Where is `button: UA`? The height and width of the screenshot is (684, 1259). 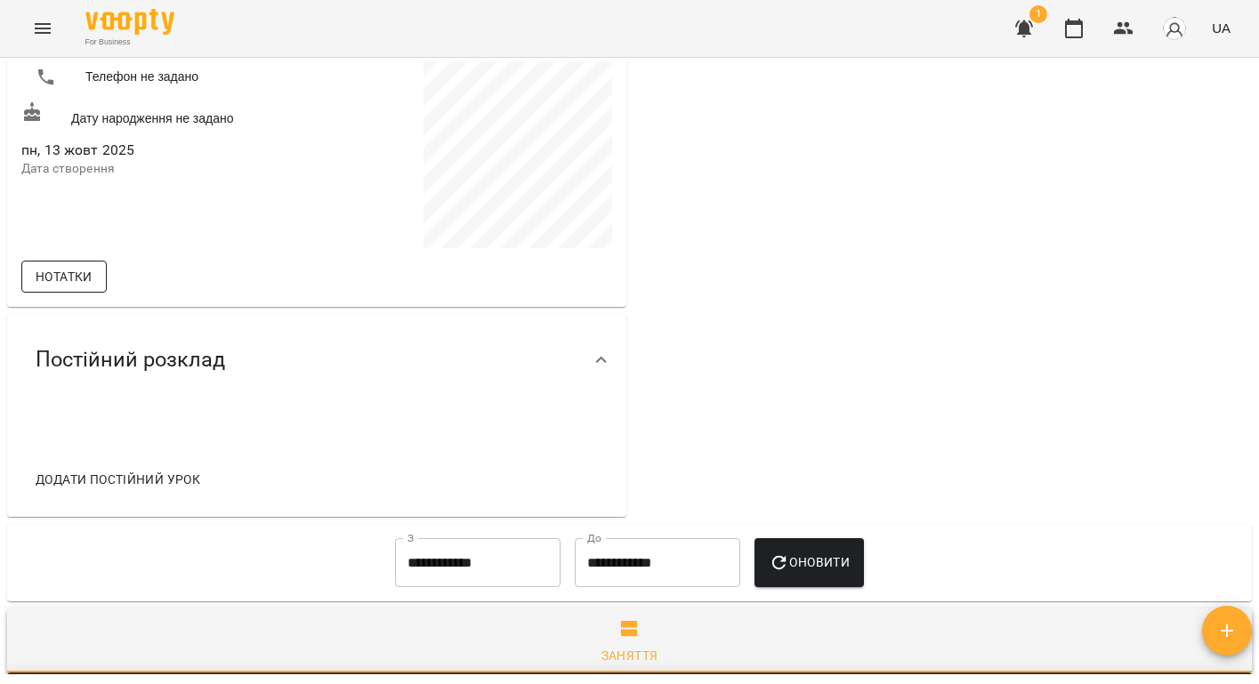
button: UA is located at coordinates (1221, 28).